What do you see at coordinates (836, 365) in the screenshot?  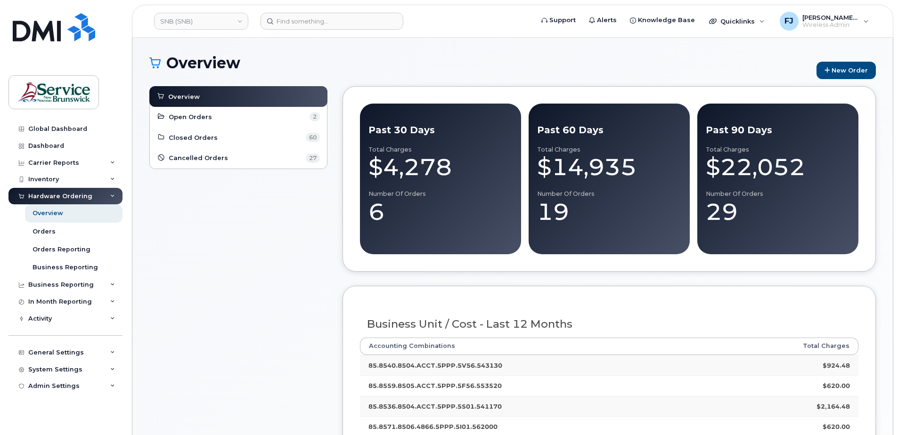 I see `strong: $924.48` at bounding box center [836, 365].